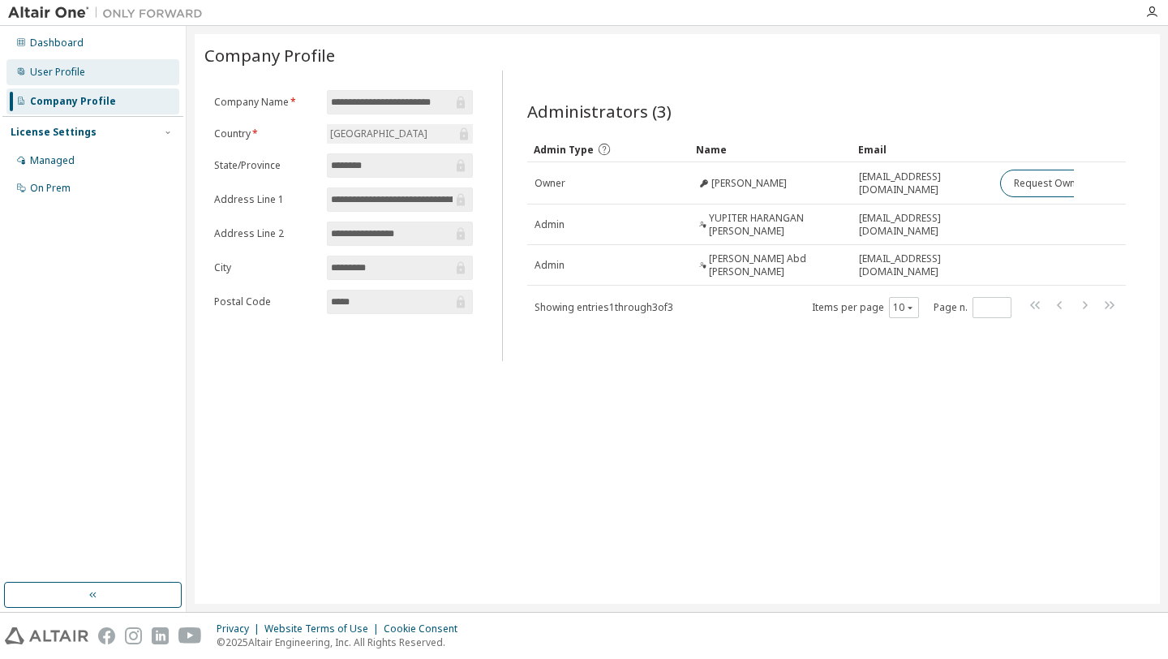  I want to click on div: Email, so click(922, 149).